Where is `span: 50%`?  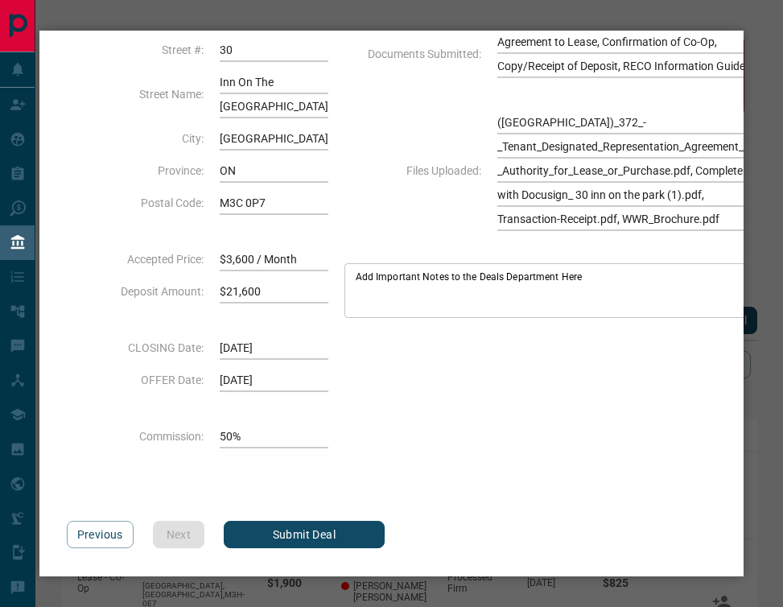
span: 50% is located at coordinates (274, 436).